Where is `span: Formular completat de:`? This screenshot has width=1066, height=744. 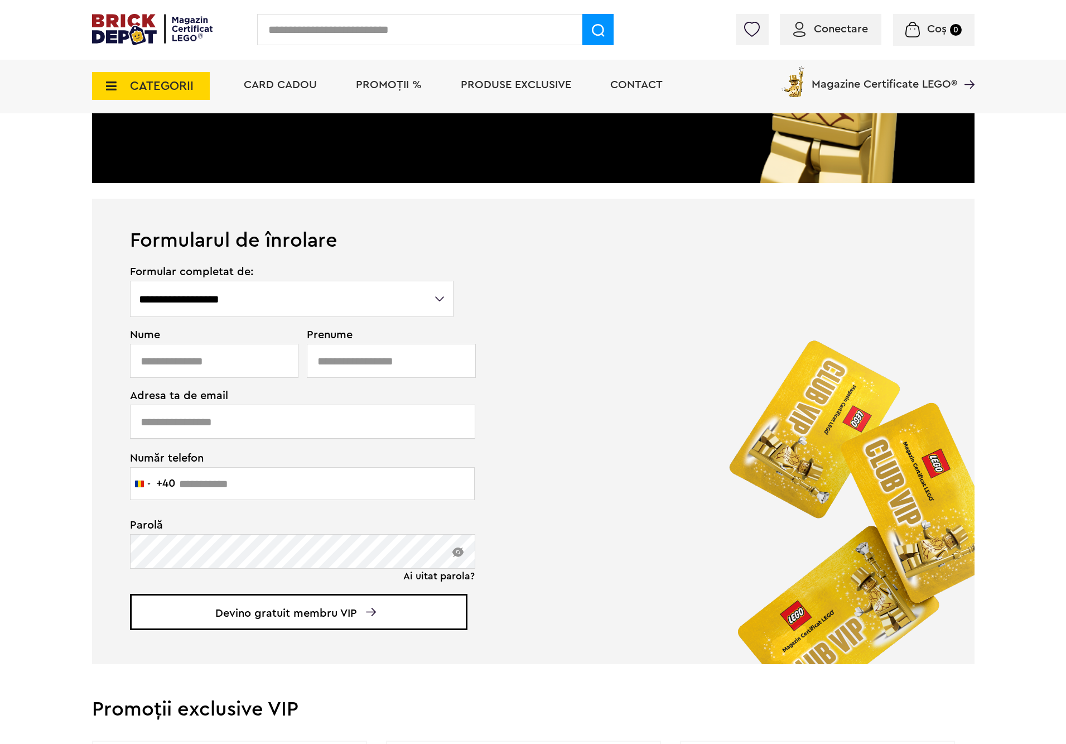 span: Formular completat de: is located at coordinates (292, 272).